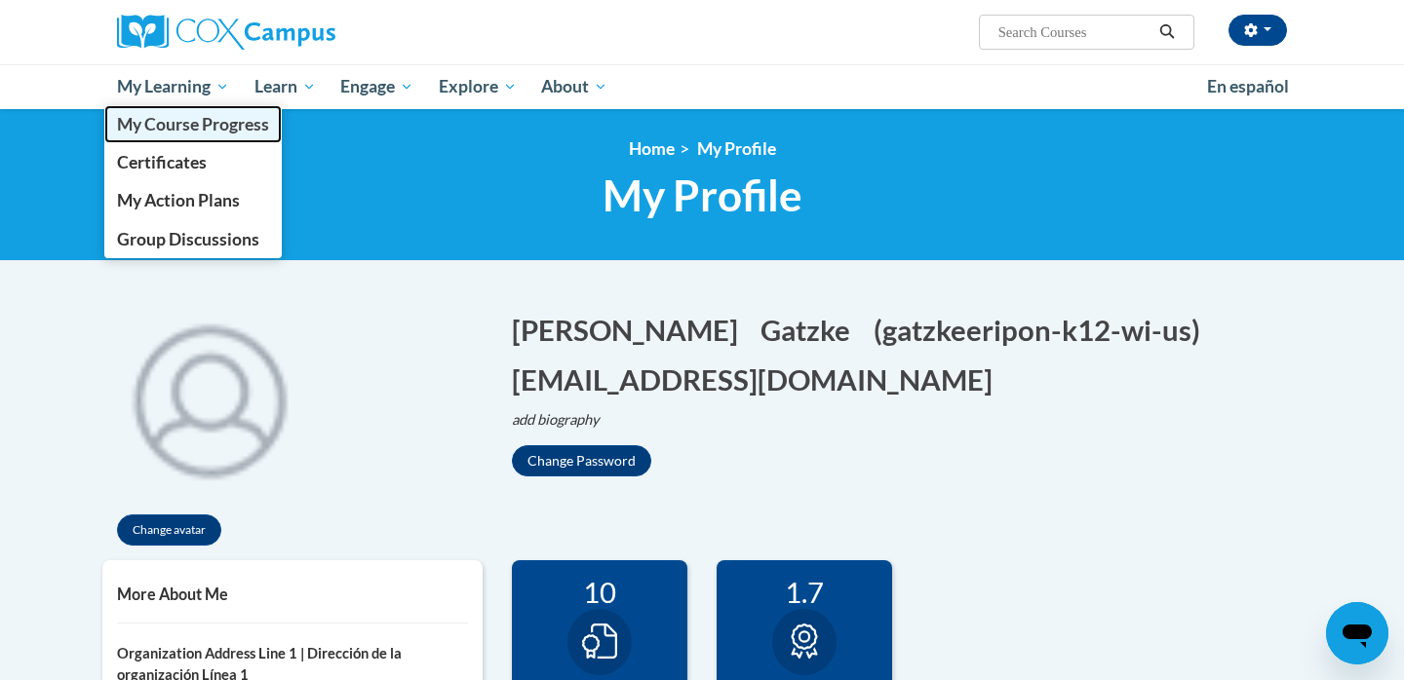 This screenshot has height=680, width=1404. Describe the element at coordinates (804, 592) in the screenshot. I see `div: 1.7` at that location.